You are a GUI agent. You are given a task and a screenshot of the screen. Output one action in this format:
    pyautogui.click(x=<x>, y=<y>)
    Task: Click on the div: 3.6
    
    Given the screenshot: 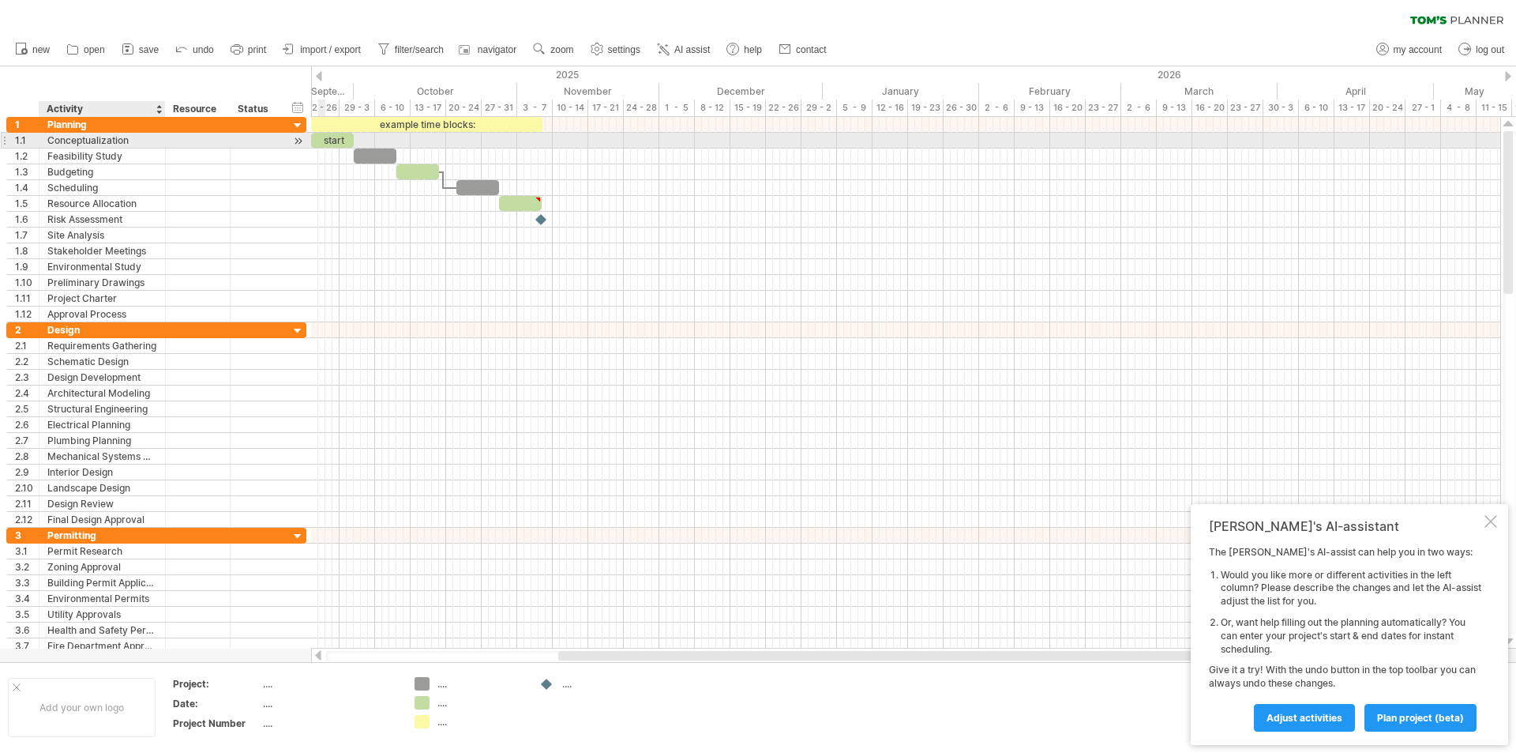 What is the action you would take?
    pyautogui.click(x=27, y=629)
    